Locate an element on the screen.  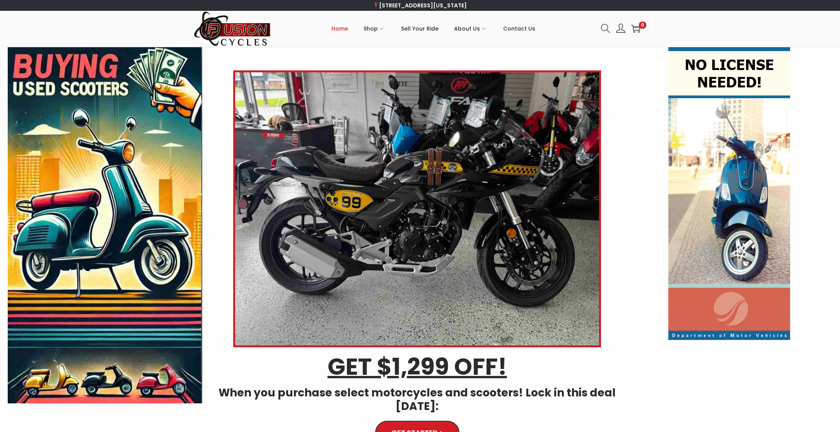
a: About Us is located at coordinates (471, 29).